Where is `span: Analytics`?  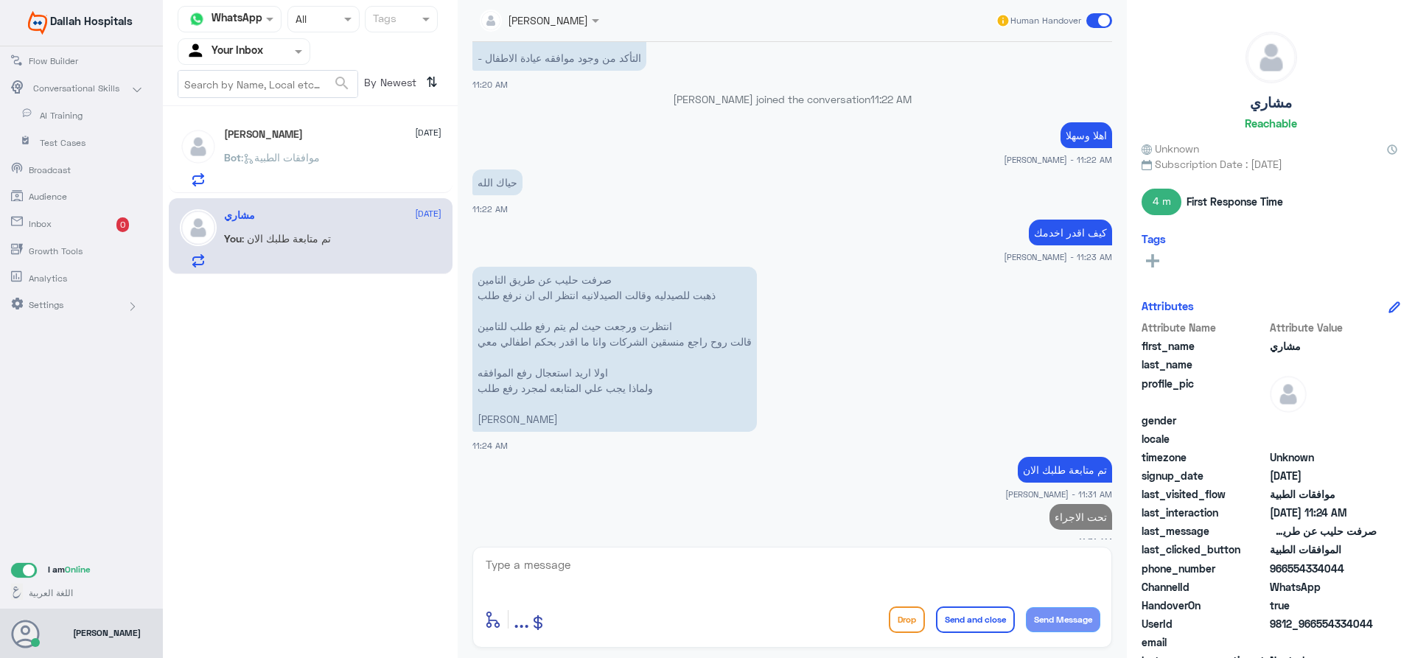 span: Analytics is located at coordinates (71, 279).